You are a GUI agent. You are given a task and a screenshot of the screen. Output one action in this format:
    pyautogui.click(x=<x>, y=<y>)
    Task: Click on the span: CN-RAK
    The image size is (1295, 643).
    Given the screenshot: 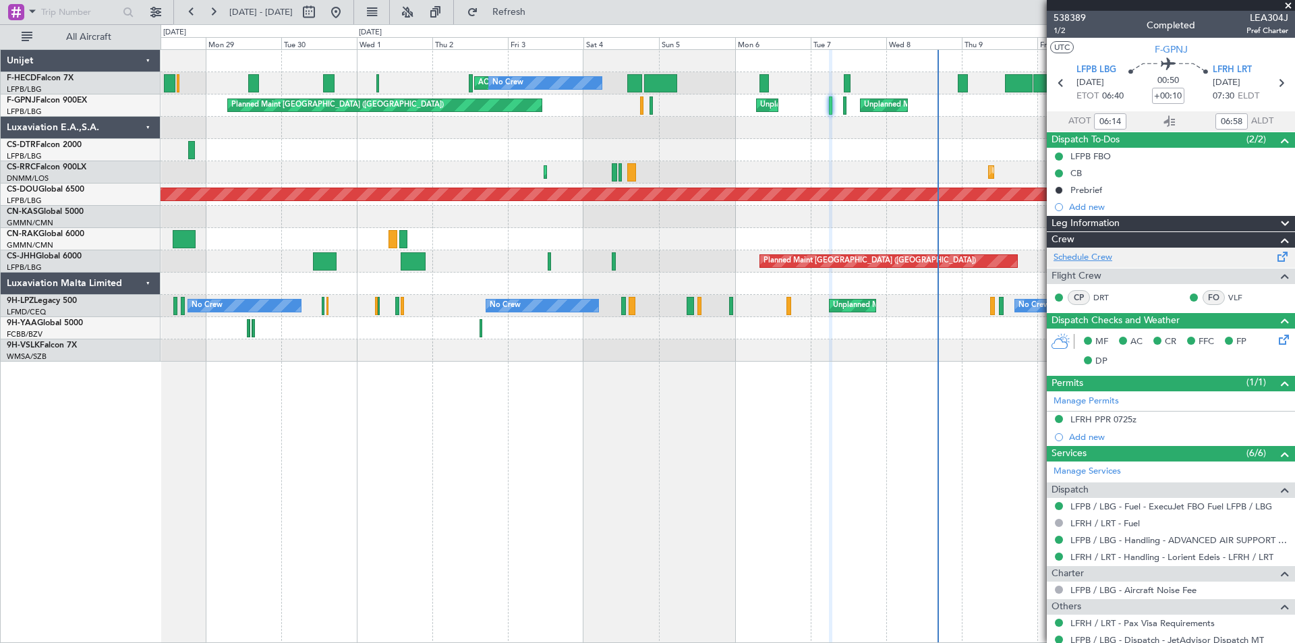 What is the action you would take?
    pyautogui.click(x=22, y=234)
    